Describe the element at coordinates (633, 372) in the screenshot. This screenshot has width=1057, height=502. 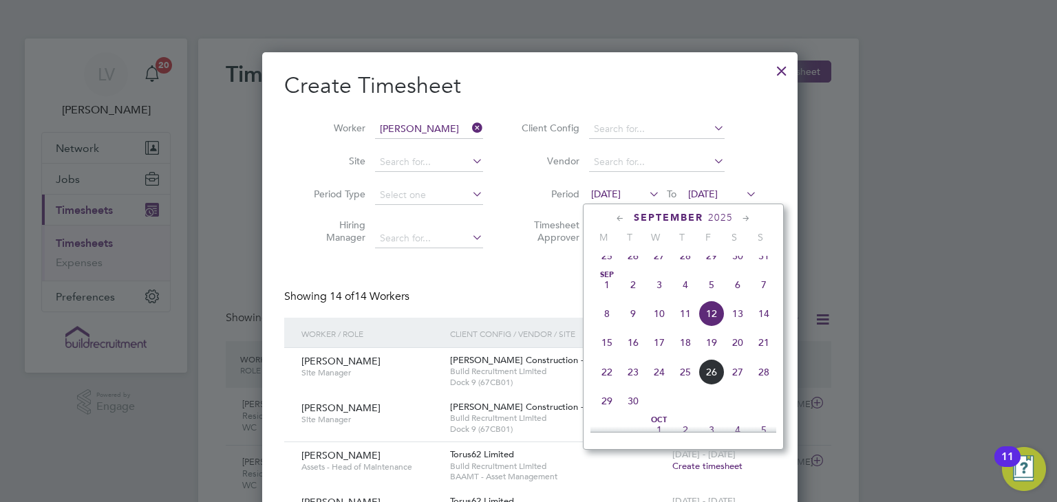
I see `span: 23` at that location.